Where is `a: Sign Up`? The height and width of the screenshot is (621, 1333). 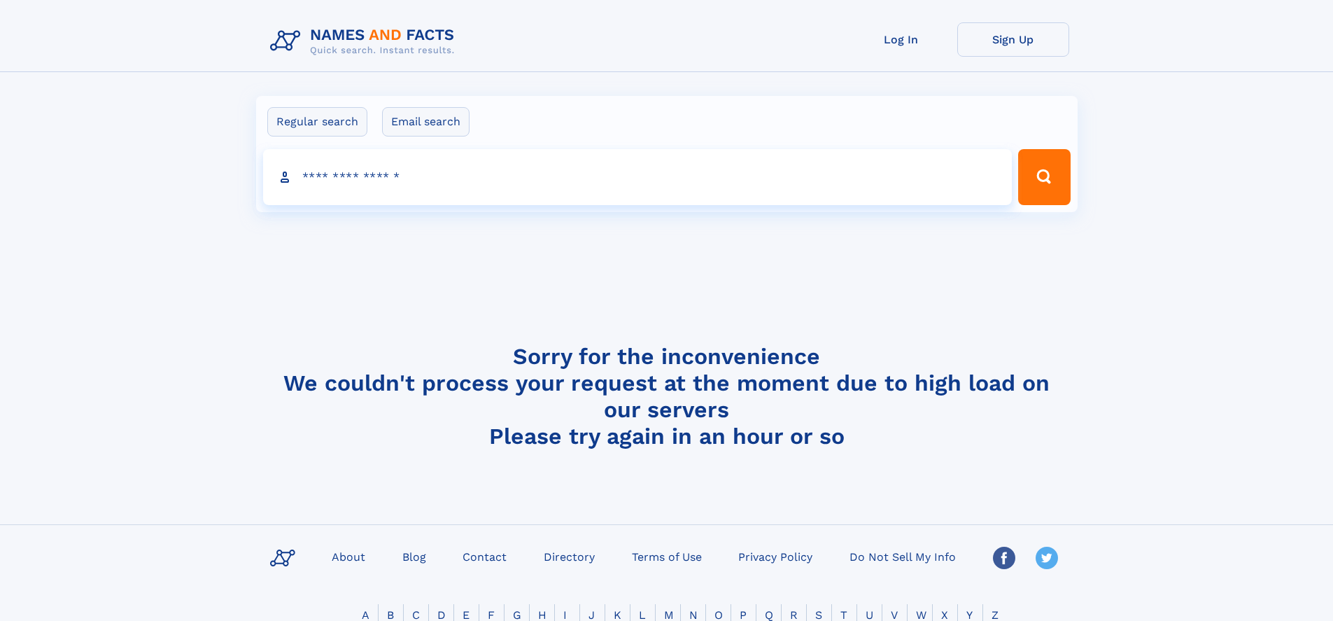 a: Sign Up is located at coordinates (1013, 39).